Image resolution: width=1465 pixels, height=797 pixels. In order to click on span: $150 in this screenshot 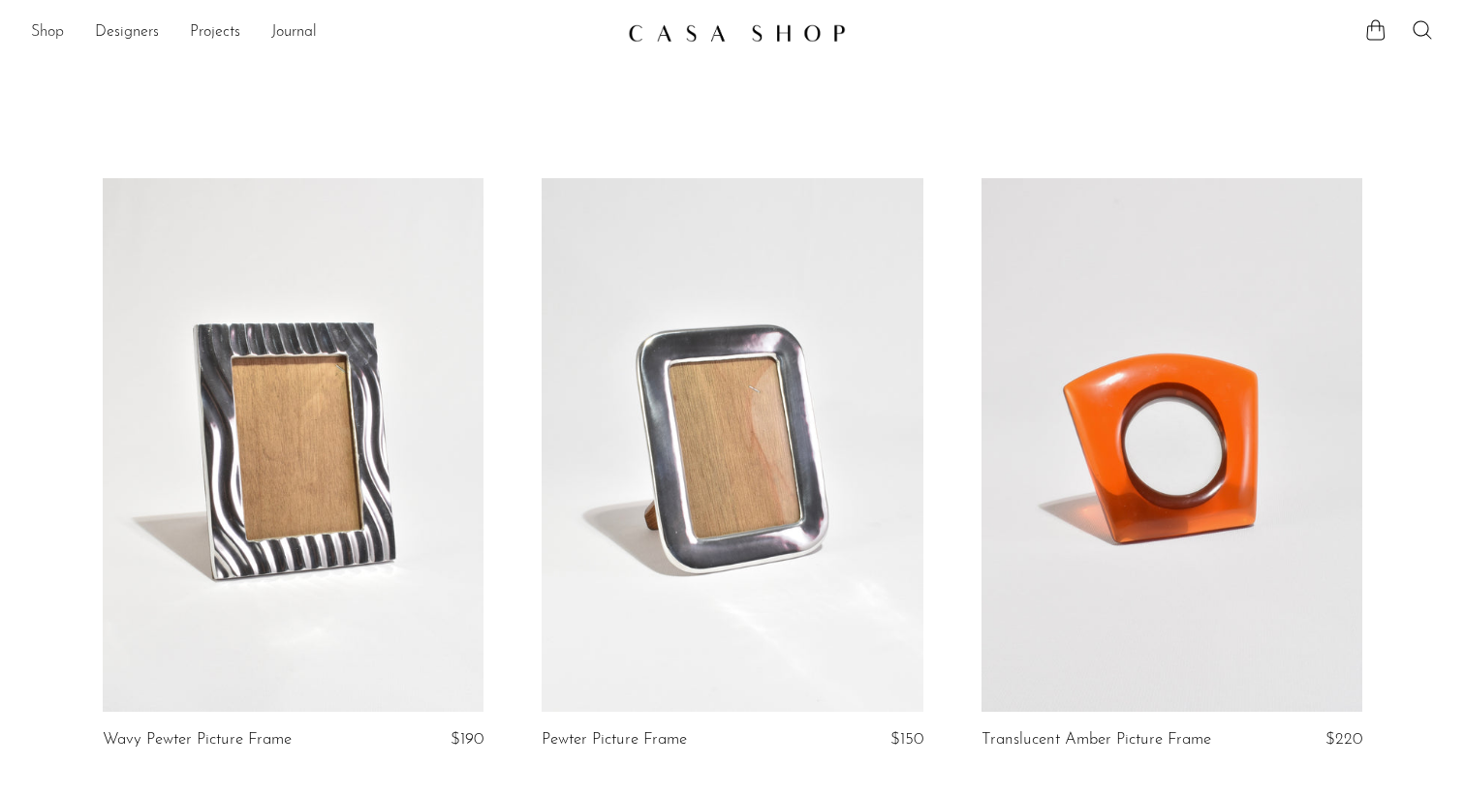, I will do `click(907, 739)`.